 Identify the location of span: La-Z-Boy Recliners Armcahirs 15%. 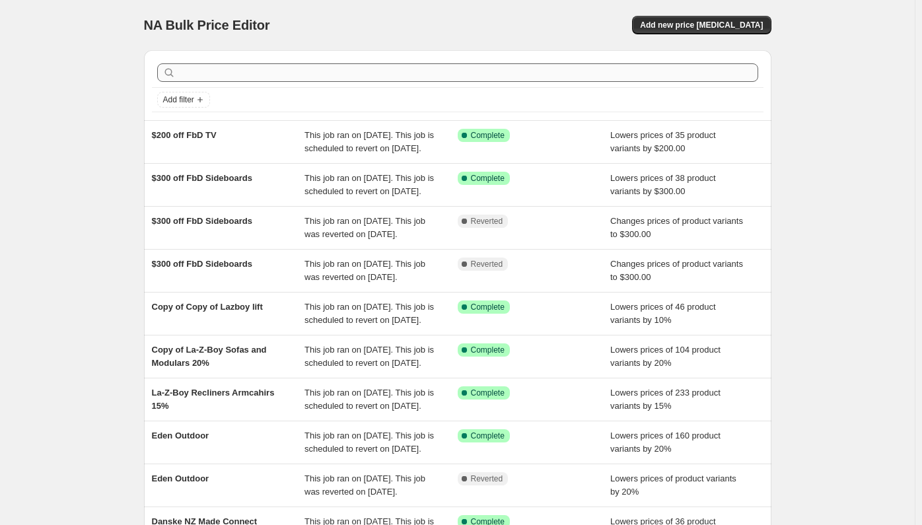
(213, 399).